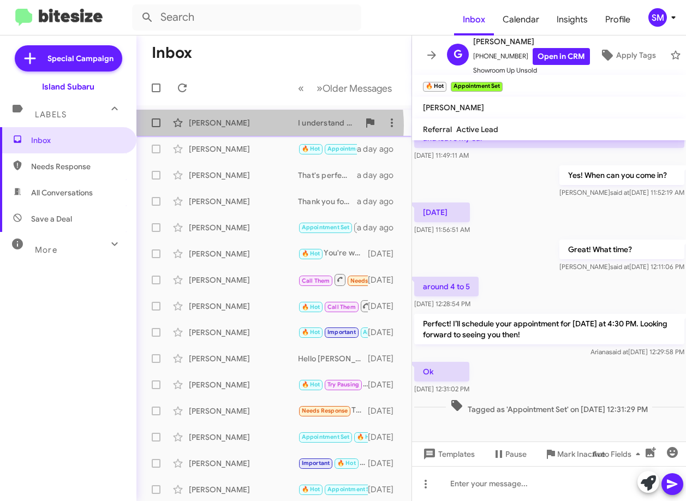  Describe the element at coordinates (532, 70) in the screenshot. I see `span: Showroom Up Unsold` at that location.